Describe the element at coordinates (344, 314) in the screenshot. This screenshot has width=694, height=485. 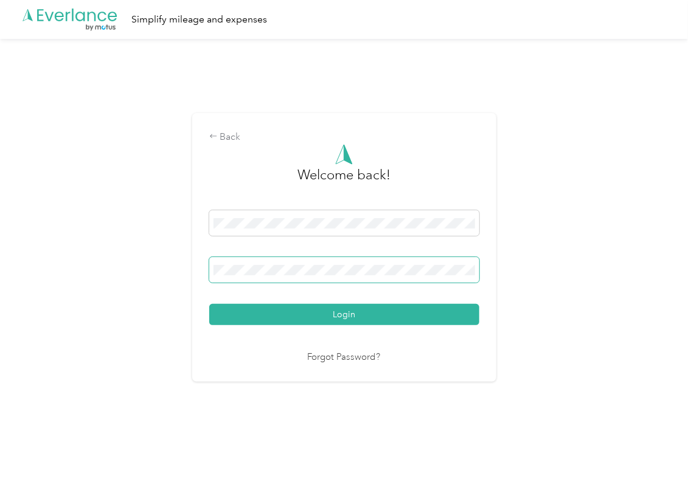
I see `button: Login` at that location.